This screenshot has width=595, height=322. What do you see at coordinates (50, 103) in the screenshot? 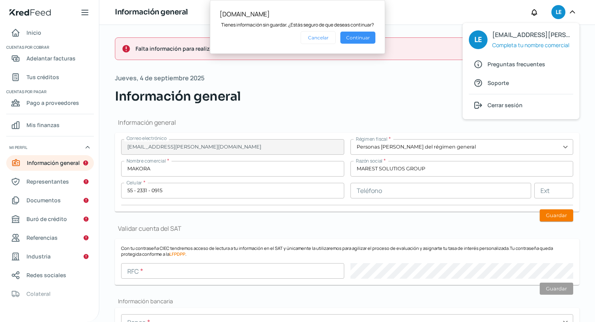
I see `a: Pago a proveedores` at bounding box center [50, 103].